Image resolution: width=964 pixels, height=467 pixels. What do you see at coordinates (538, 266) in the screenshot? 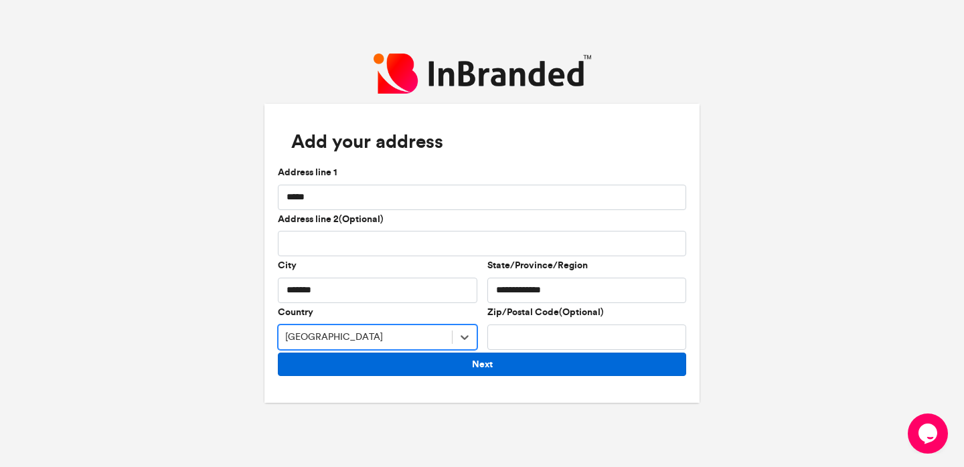
I see `label: State/Province/Region` at bounding box center [538, 266].